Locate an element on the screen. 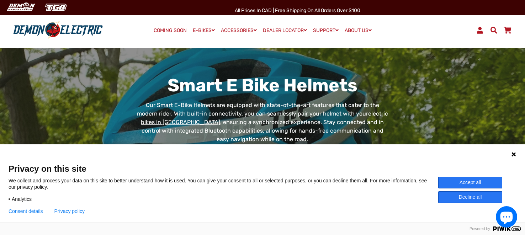 The image size is (525, 235). img: Demon Electric logo is located at coordinates (58, 30).